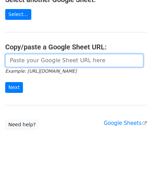 This screenshot has width=152, height=184. Describe the element at coordinates (22, 124) in the screenshot. I see `a: Need help?` at that location.